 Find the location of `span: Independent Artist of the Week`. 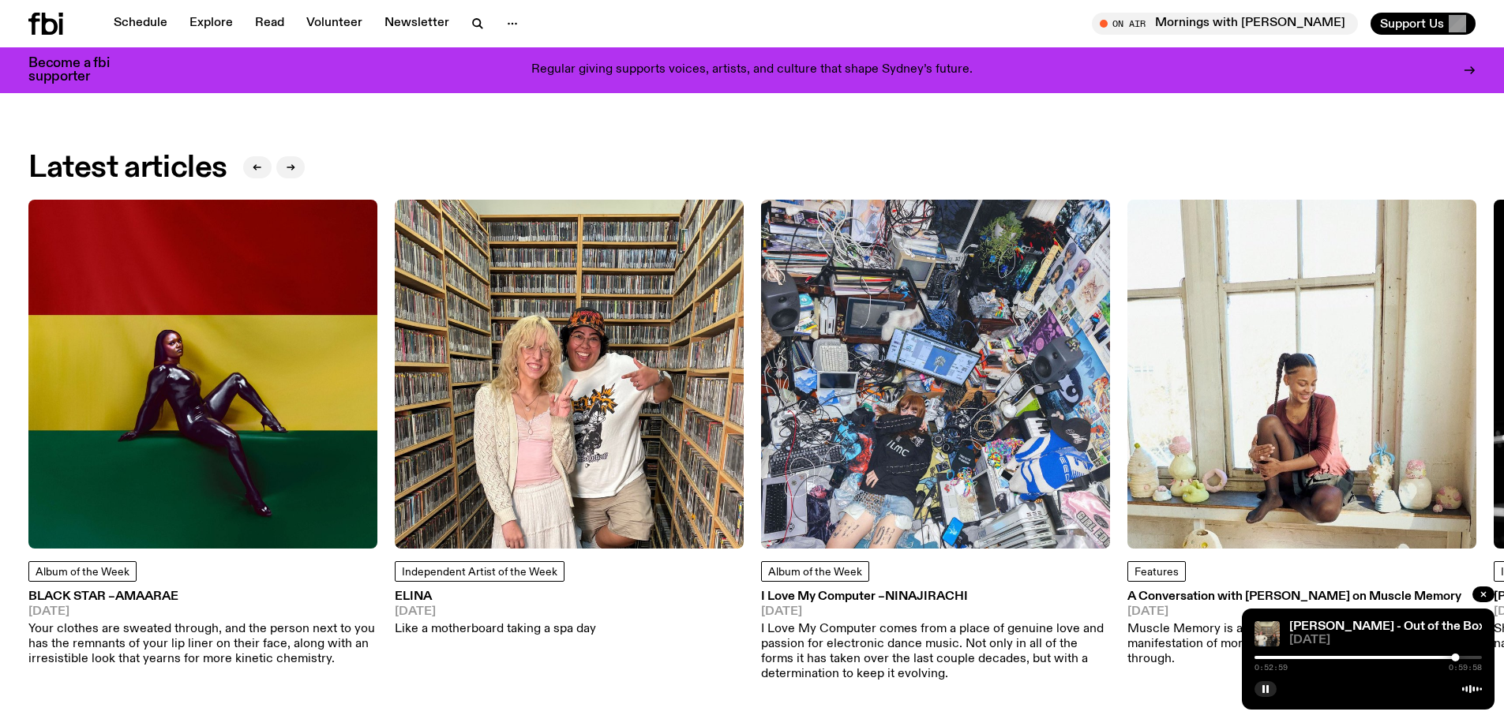

span: Independent Artist of the Week is located at coordinates (479, 572).